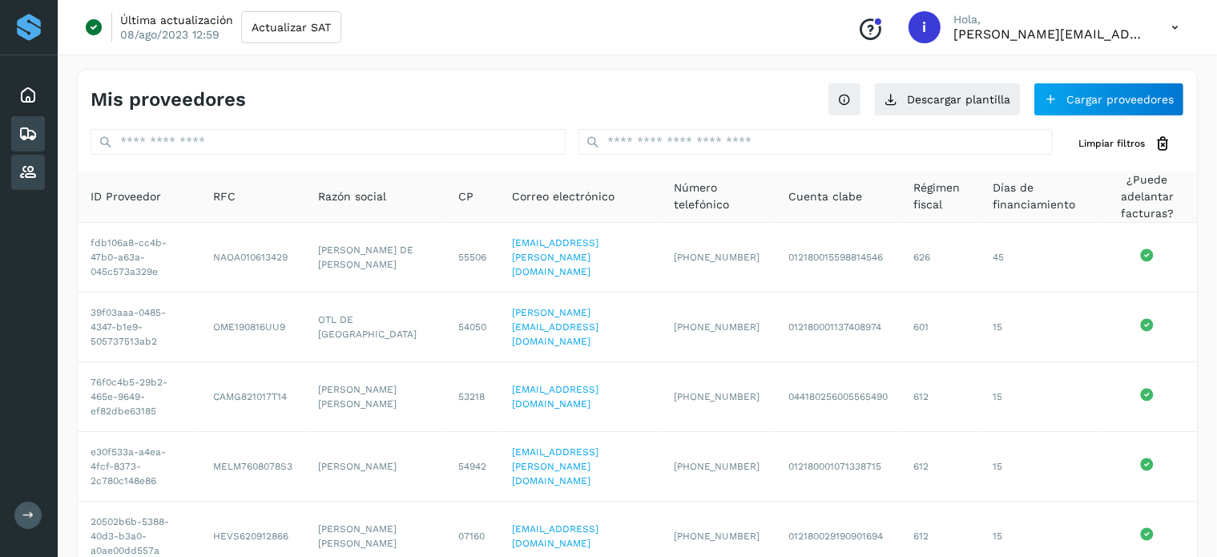 The image size is (1217, 557). What do you see at coordinates (1108, 99) in the screenshot?
I see `button: Cargar proveedores` at bounding box center [1108, 99].